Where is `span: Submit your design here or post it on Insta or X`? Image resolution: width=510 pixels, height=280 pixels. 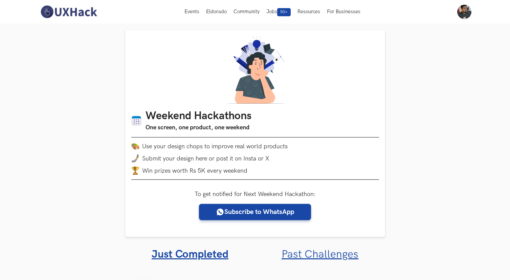 span: Submit your design here or post it on Insta or X is located at coordinates (206, 158).